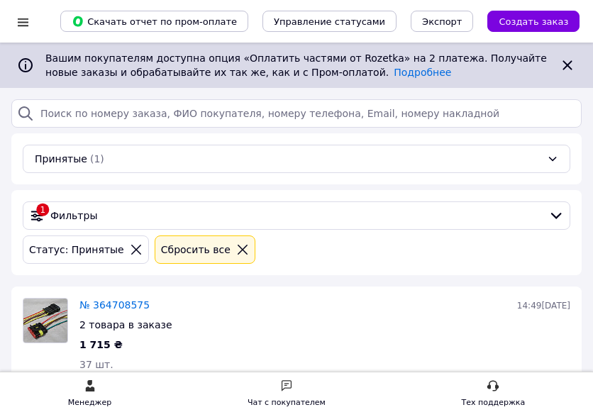  What do you see at coordinates (493, 403) in the screenshot?
I see `div: Тех поддержка` at bounding box center [493, 403].